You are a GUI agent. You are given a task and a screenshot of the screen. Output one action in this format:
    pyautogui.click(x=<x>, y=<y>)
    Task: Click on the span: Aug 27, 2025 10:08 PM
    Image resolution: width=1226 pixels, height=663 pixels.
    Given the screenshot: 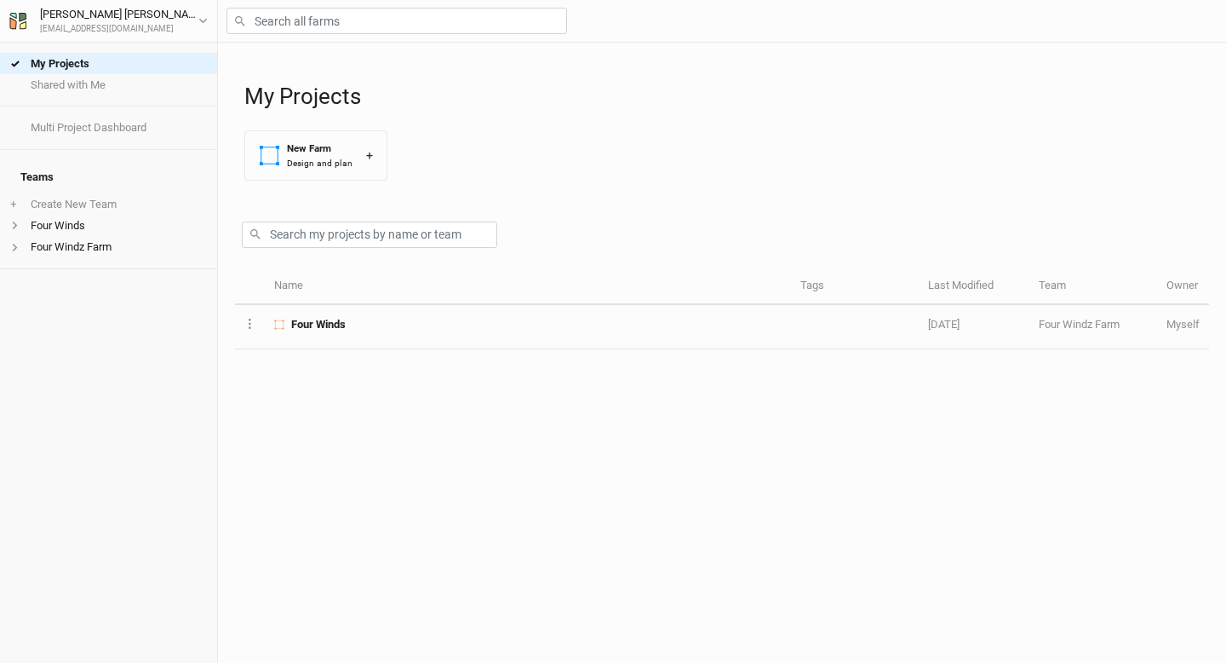 What is the action you would take?
    pyautogui.click(x=944, y=324)
    